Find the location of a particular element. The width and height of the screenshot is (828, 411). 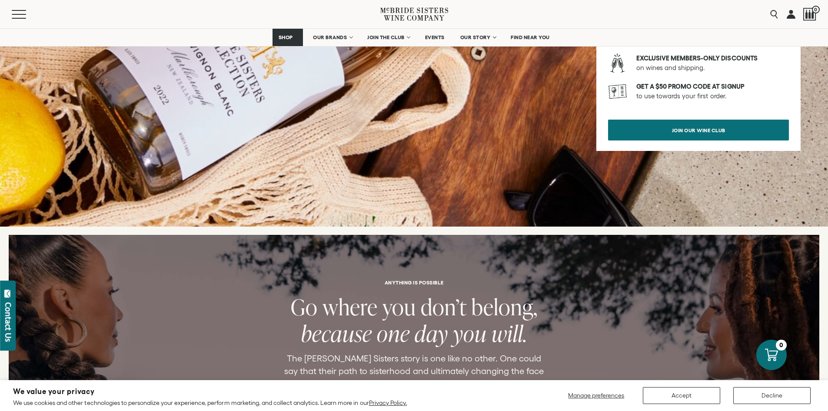

span: EVENTS is located at coordinates (435, 37).